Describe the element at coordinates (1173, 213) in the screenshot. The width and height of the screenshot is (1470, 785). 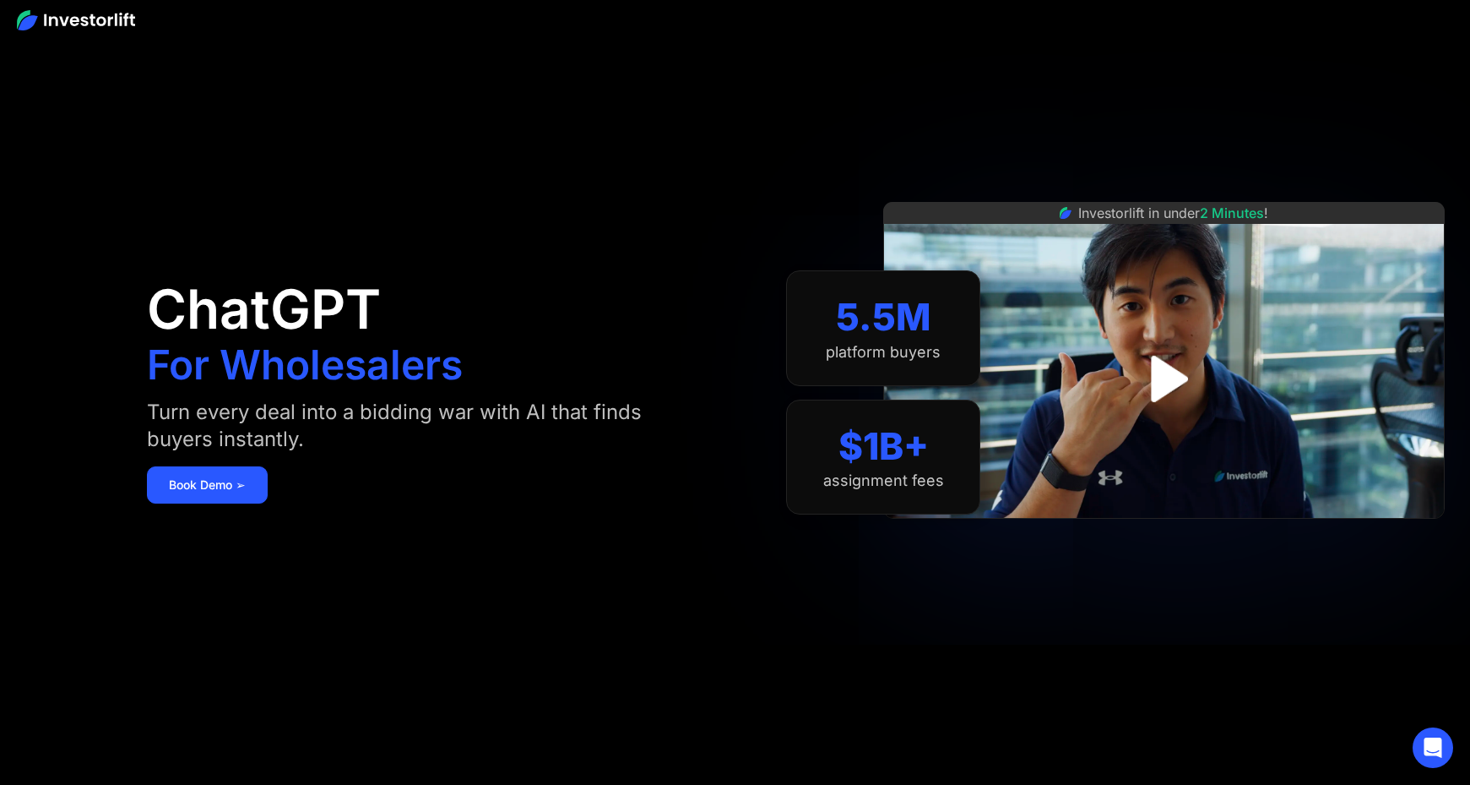
I see `div: Investorlift in under !` at that location.